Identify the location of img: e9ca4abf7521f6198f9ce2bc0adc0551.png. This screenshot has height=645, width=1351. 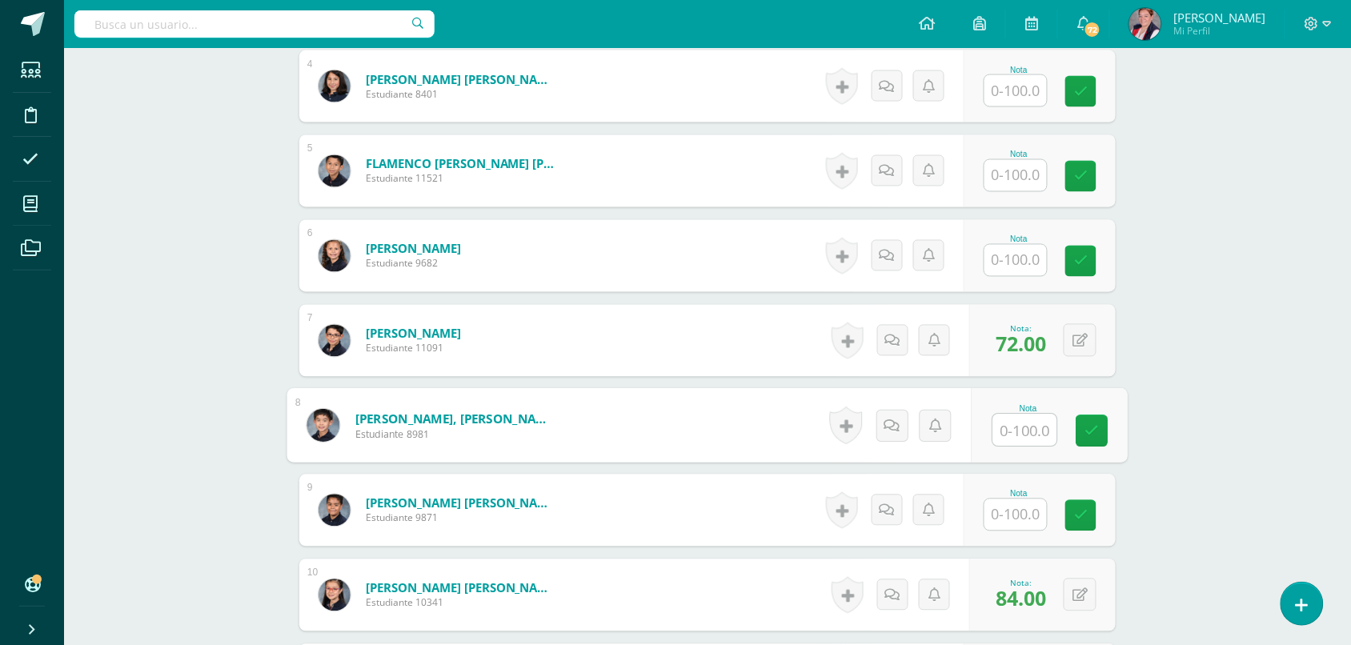
(335, 341).